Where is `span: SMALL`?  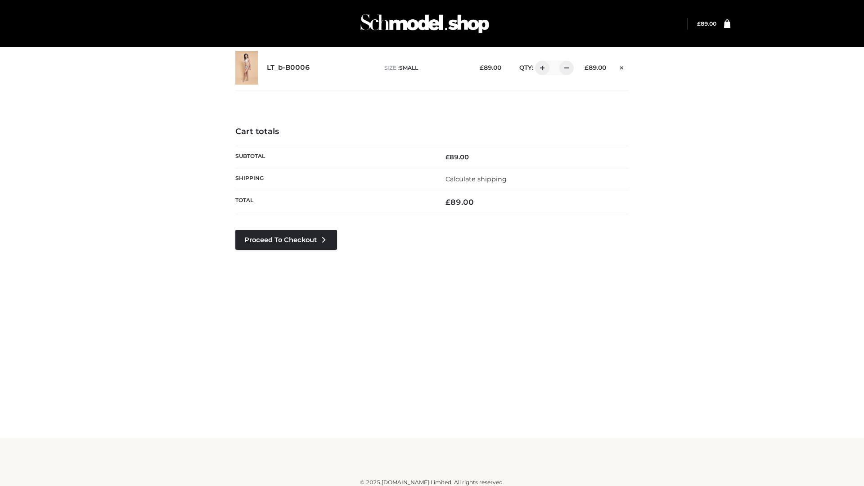 span: SMALL is located at coordinates (409, 68).